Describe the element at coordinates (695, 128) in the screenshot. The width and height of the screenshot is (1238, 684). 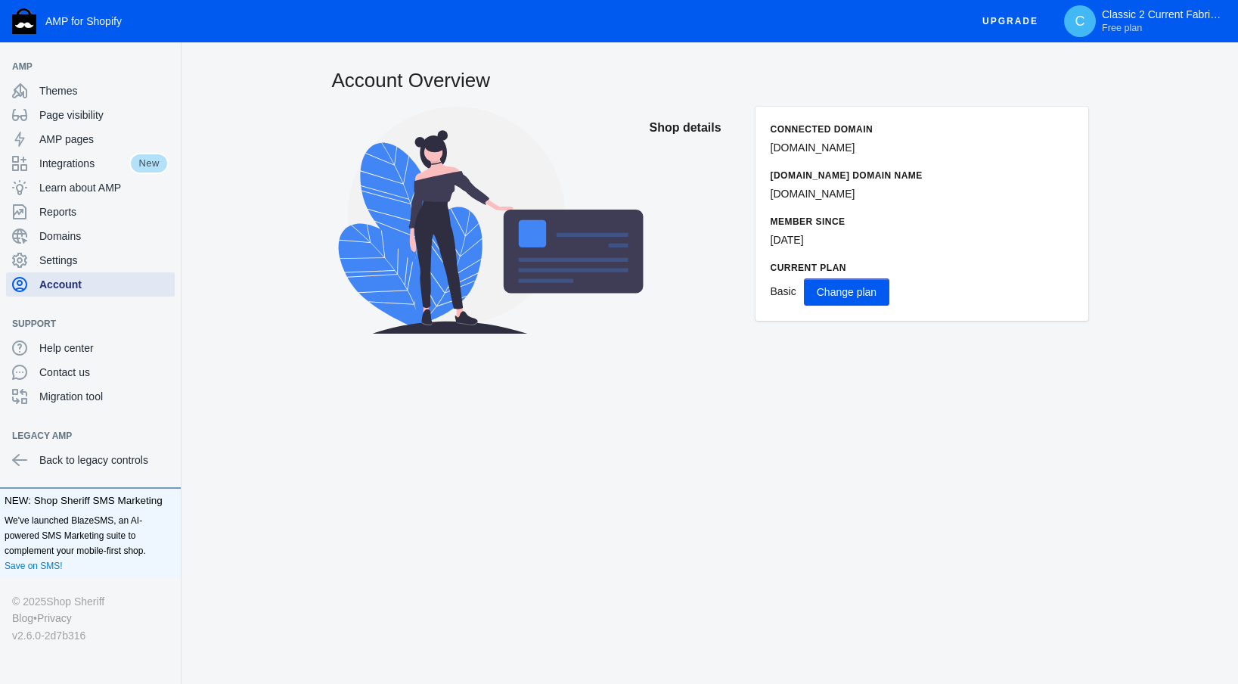
I see `h2: Shop details` at that location.